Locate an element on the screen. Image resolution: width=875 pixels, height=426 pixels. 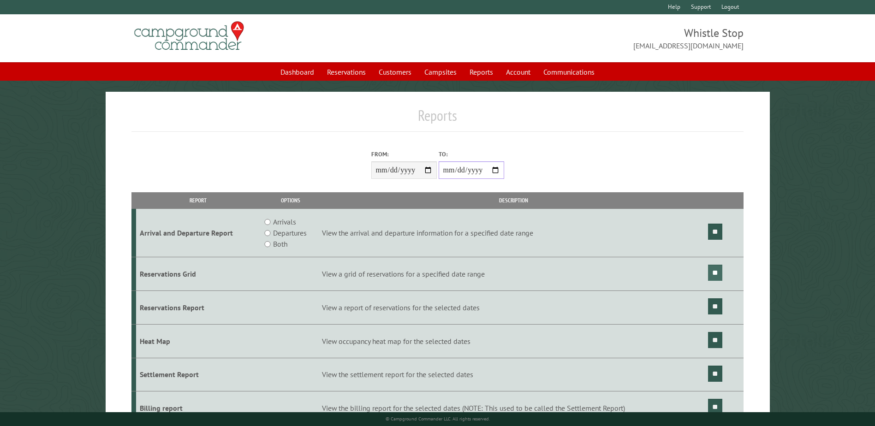
a: Account is located at coordinates (518, 72).